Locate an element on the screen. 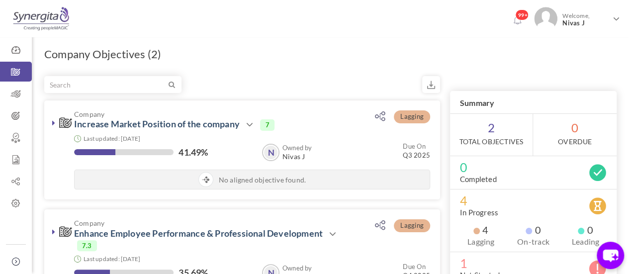 This screenshot has height=274, width=629. small: Export is located at coordinates (431, 85).